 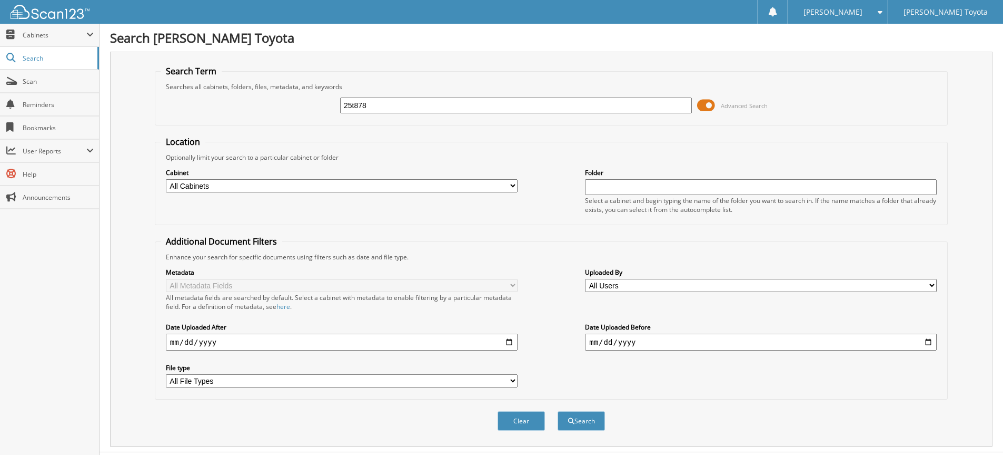 I want to click on legend: Search Term, so click(x=191, y=71).